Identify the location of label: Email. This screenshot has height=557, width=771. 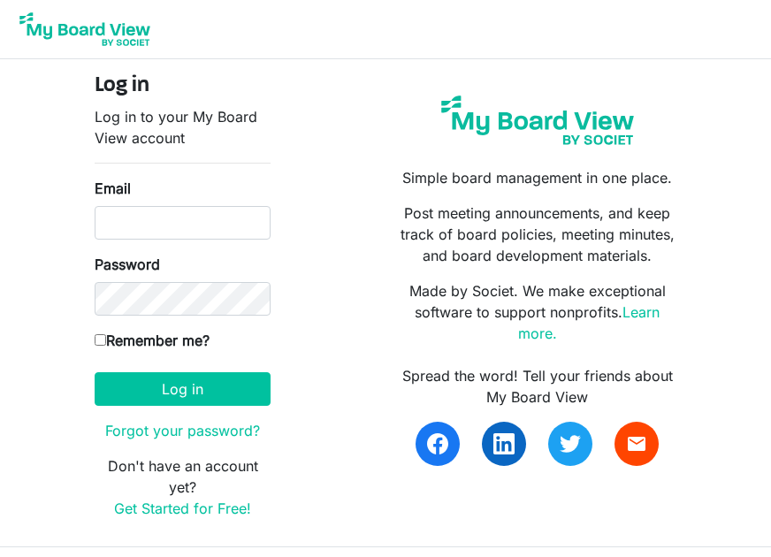
(112, 188).